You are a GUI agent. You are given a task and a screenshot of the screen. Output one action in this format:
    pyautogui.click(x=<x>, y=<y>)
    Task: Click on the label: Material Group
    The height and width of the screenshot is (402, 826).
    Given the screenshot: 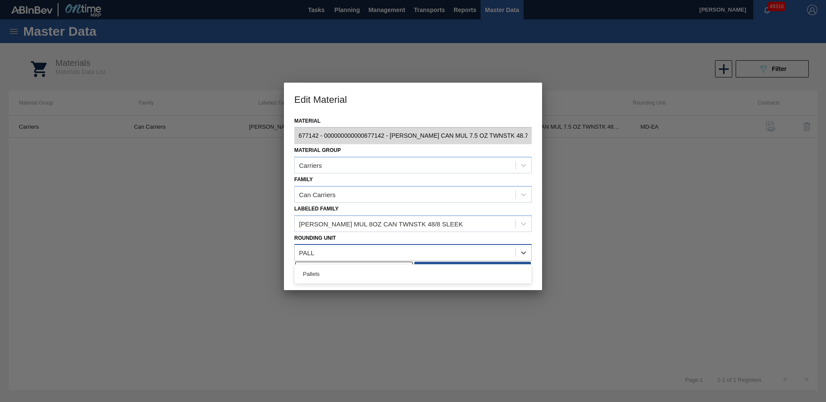 What is the action you would take?
    pyautogui.click(x=317, y=150)
    